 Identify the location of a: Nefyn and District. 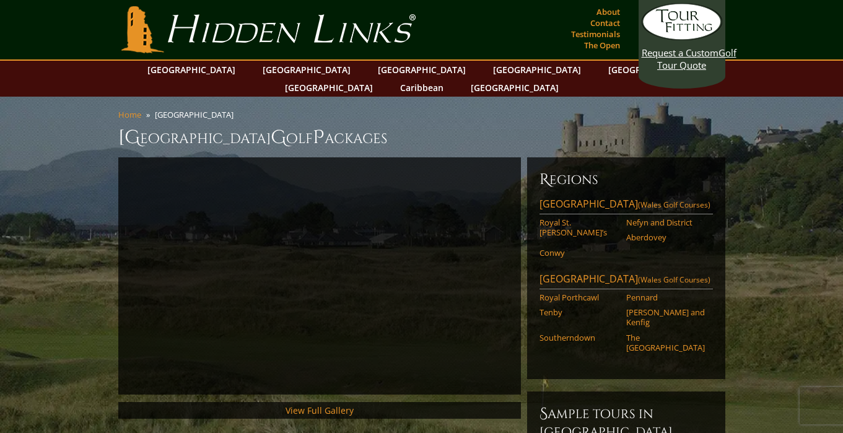
(665, 222).